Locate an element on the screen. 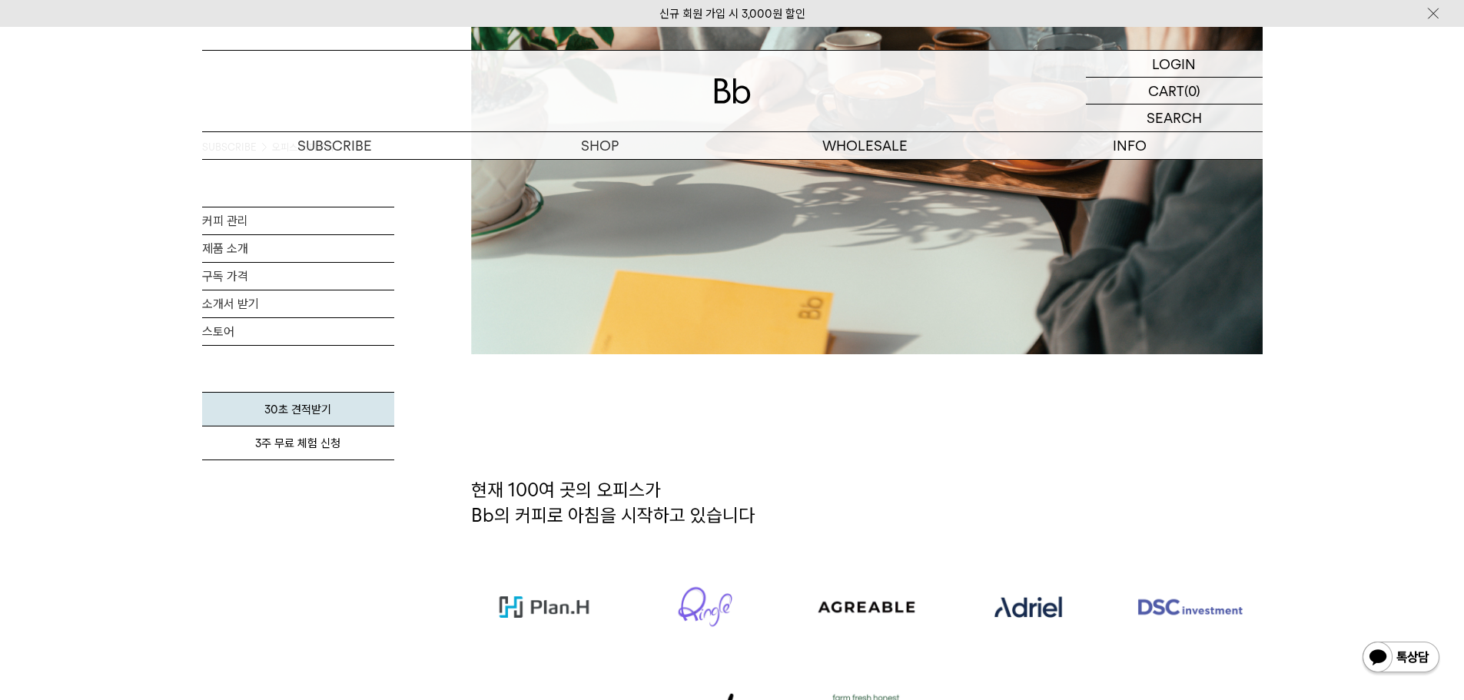 The image size is (1464, 700). a: SUBSCRIBE is located at coordinates (334, 145).